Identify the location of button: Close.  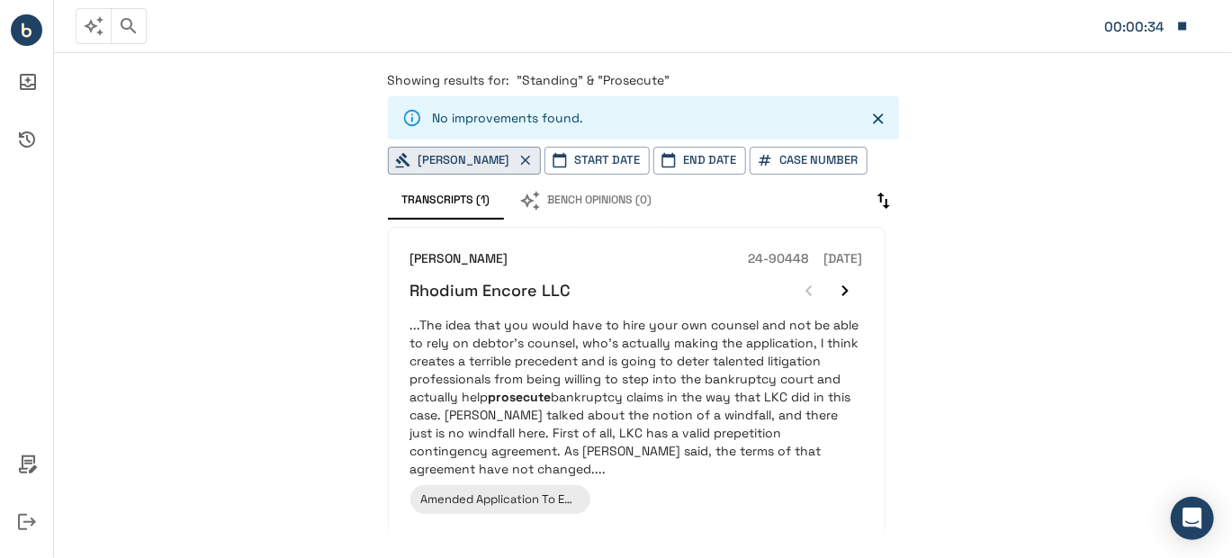
(878, 119).